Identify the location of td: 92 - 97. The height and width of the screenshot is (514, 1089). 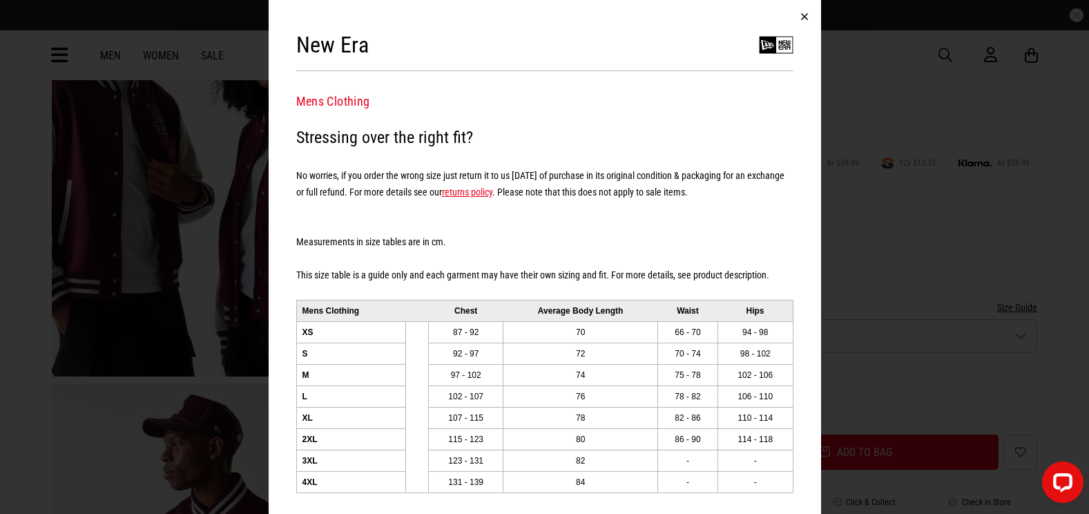
(466, 353).